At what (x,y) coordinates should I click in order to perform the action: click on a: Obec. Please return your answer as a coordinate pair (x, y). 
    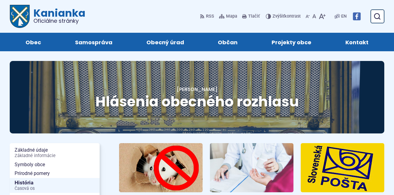
    Looking at the image, I should click on (33, 42).